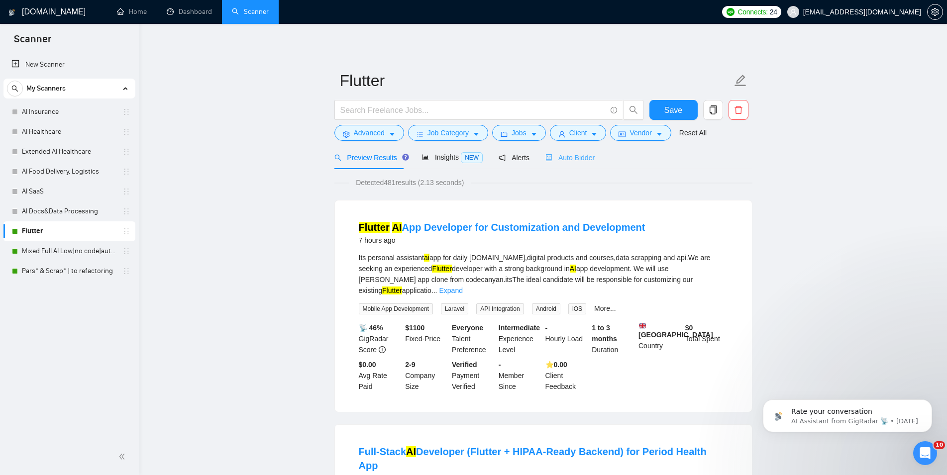 The height and width of the screenshot is (475, 947). Describe the element at coordinates (520, 339) in the screenshot. I see `div: Experience Level` at that location.